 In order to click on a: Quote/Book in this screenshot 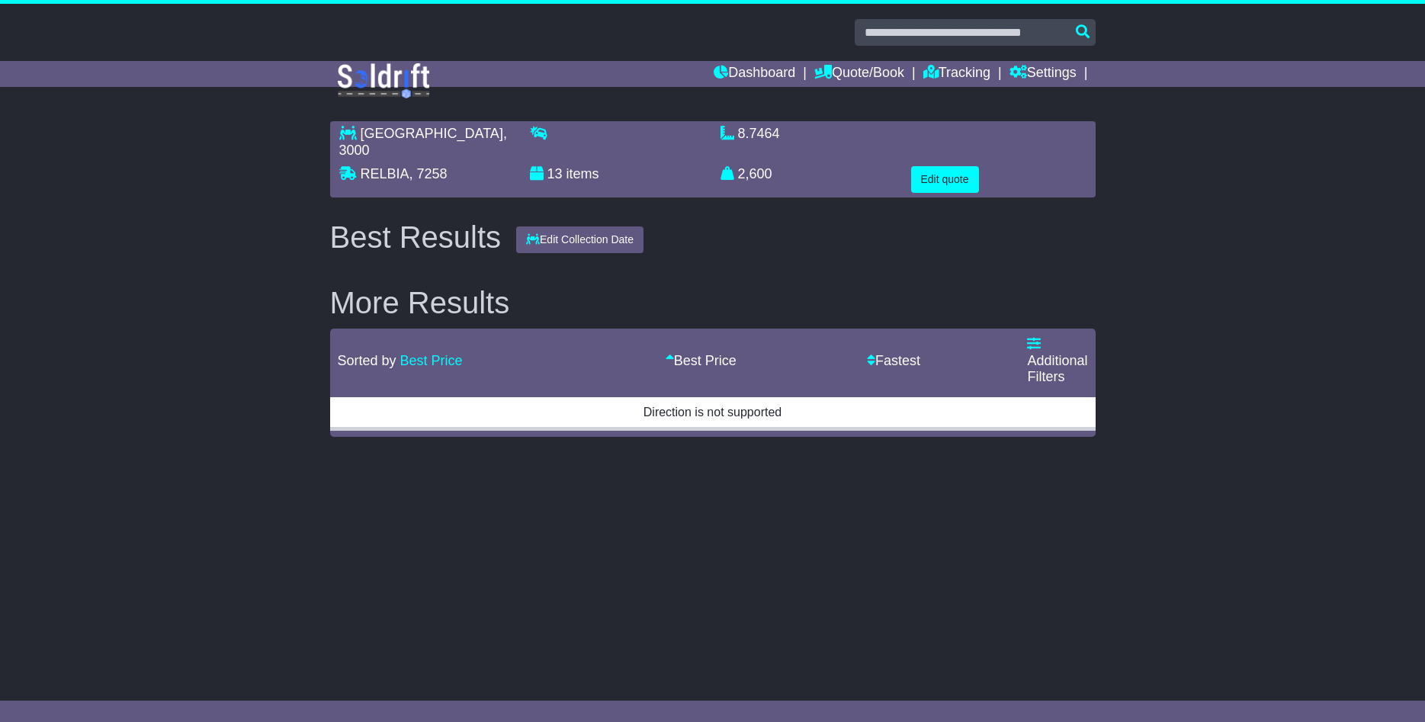, I will do `click(859, 74)`.